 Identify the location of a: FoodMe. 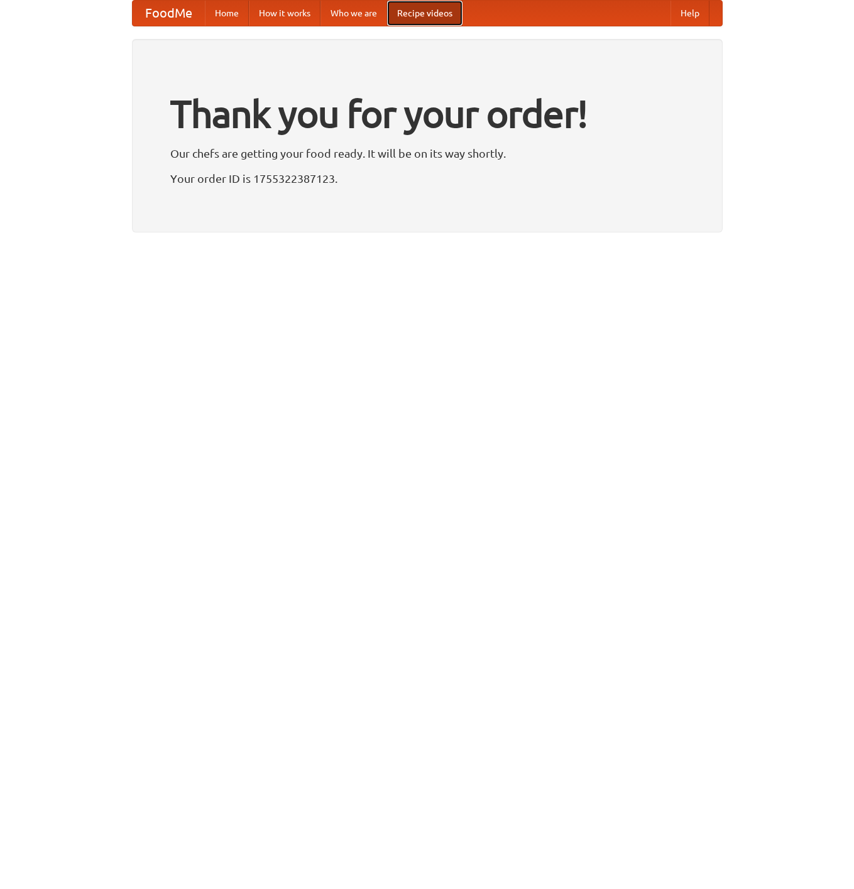
(168, 13).